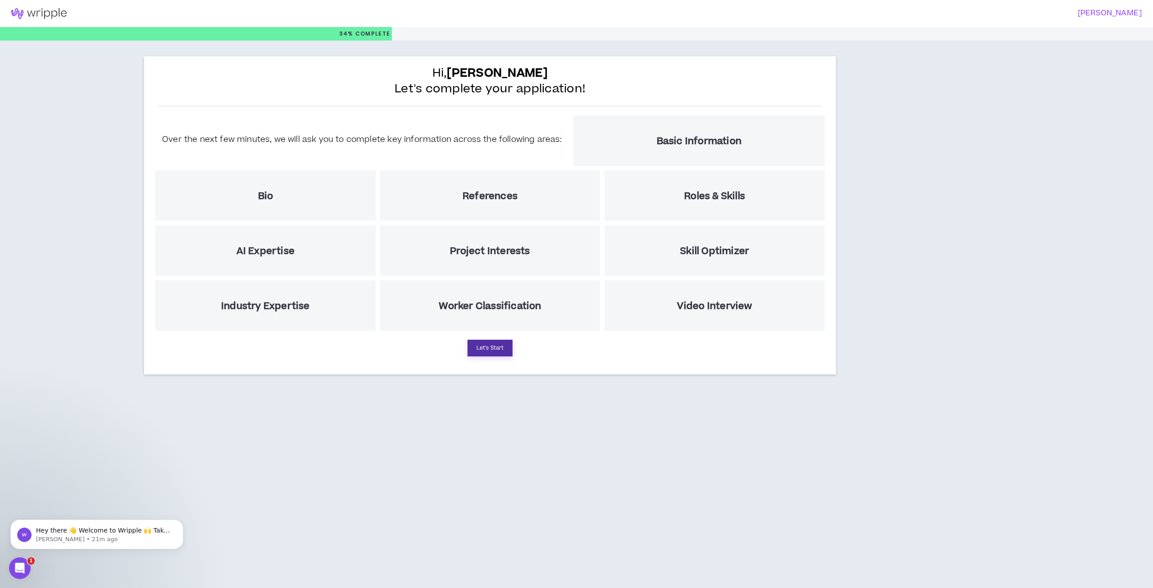 Image resolution: width=1153 pixels, height=588 pixels. Describe the element at coordinates (699, 141) in the screenshot. I see `h5: Basic Information` at that location.